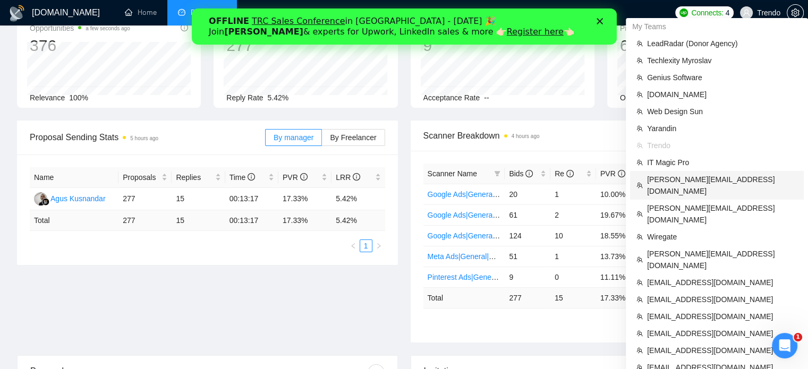 The width and height of the screenshot is (808, 369). I want to click on span: Relevance, so click(47, 98).